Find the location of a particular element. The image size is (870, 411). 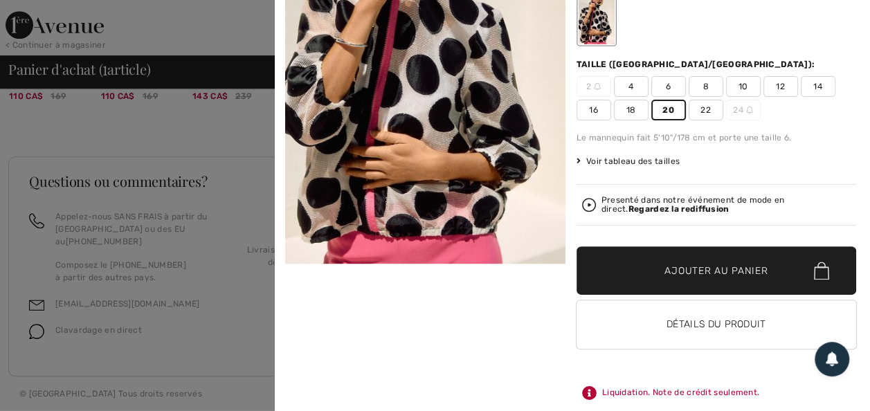

span: Chat is located at coordinates (44, 16).